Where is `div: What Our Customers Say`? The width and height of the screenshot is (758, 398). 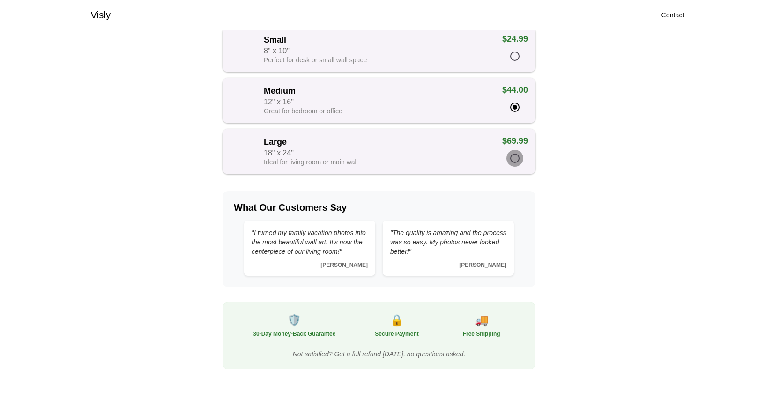
div: What Our Customers Say is located at coordinates (379, 208).